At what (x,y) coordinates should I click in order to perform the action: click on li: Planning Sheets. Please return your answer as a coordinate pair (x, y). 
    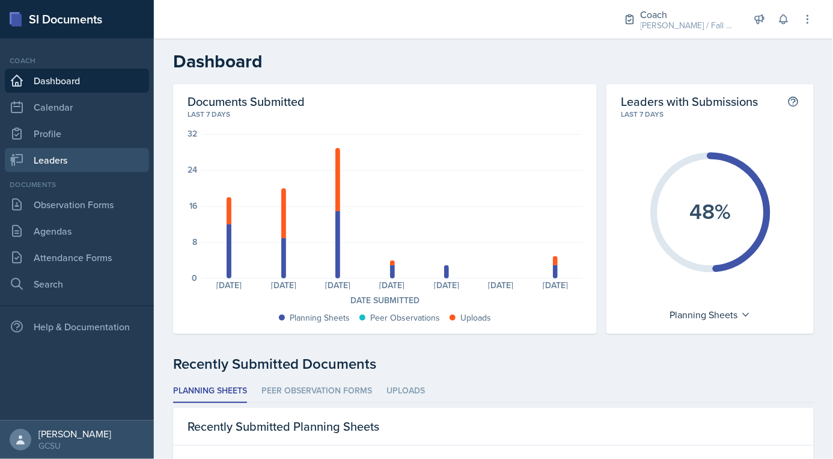
    Looking at the image, I should click on (210, 391).